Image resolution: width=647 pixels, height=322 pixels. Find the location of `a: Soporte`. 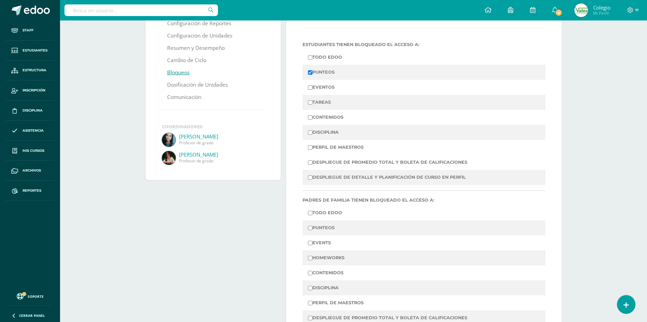

a: Soporte is located at coordinates (30, 296).